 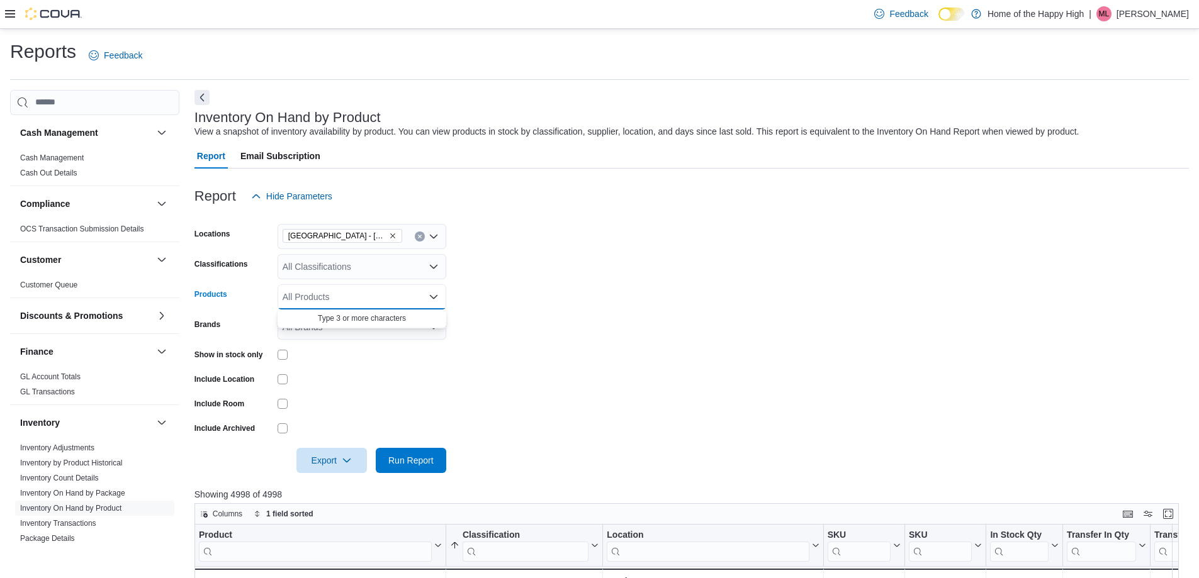 I want to click on span: Battleford - Battleford Crossing - Fire & Flower, so click(x=342, y=236).